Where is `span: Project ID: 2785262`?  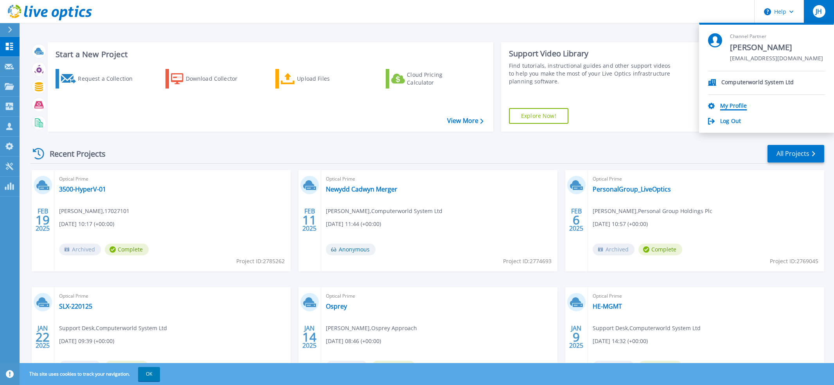
span: Project ID: 2785262 is located at coordinates (261, 261).